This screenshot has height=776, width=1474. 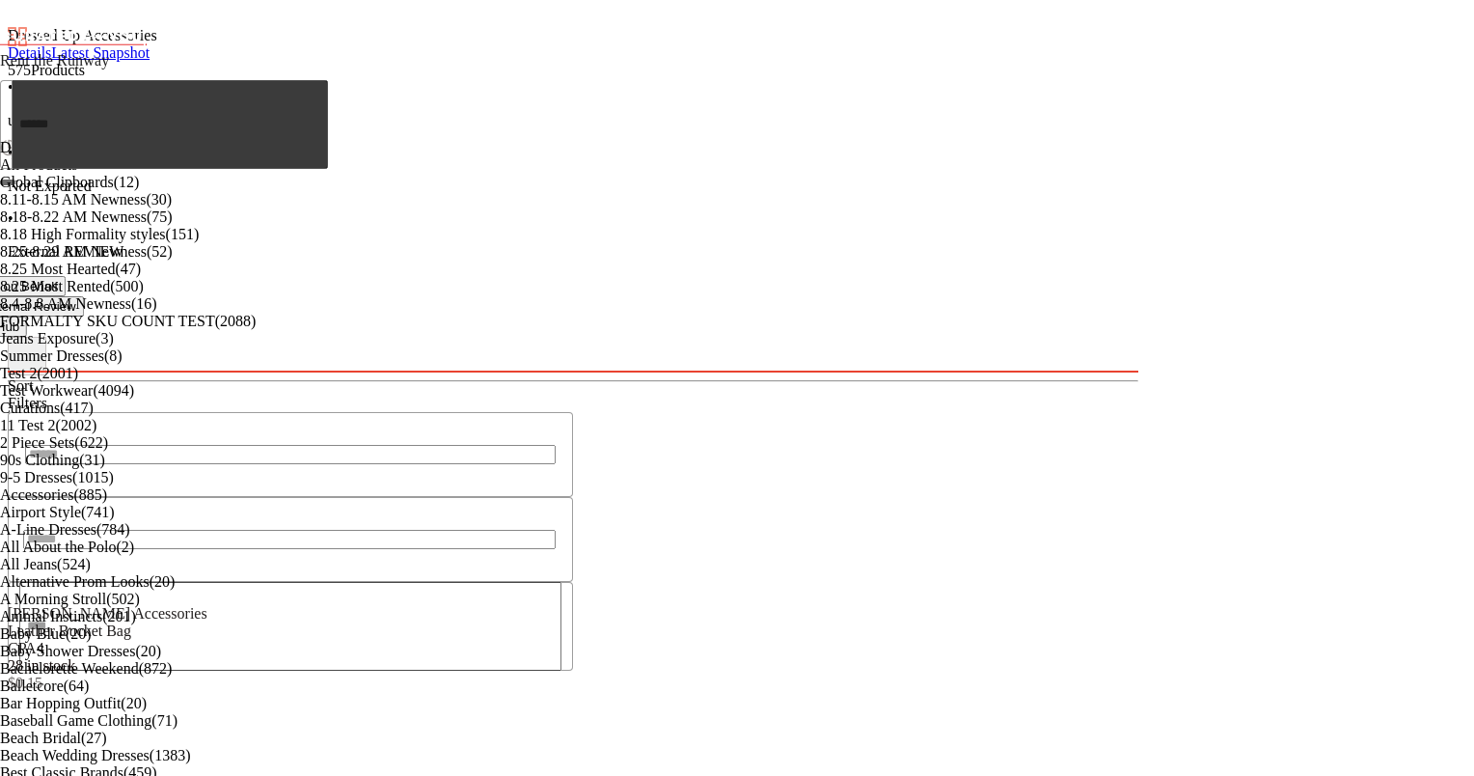 I want to click on span: (524), so click(x=73, y=564).